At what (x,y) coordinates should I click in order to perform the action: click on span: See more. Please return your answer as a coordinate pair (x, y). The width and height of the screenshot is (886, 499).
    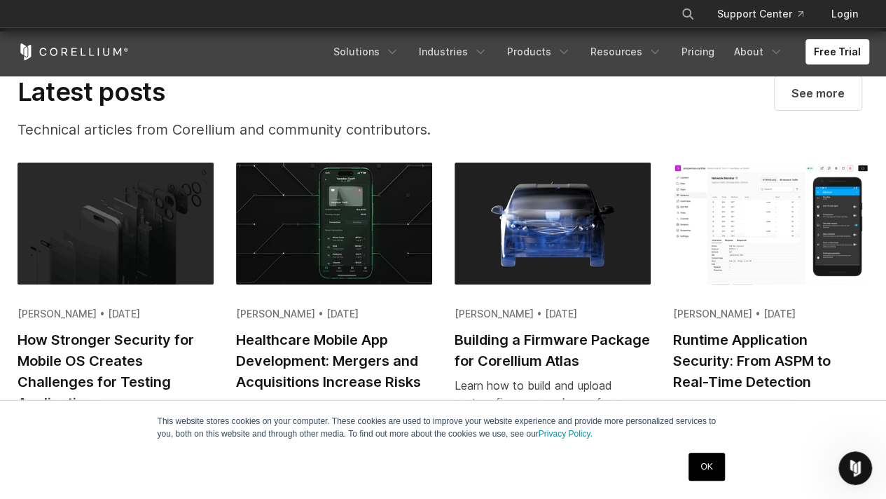
    Looking at the image, I should click on (818, 93).